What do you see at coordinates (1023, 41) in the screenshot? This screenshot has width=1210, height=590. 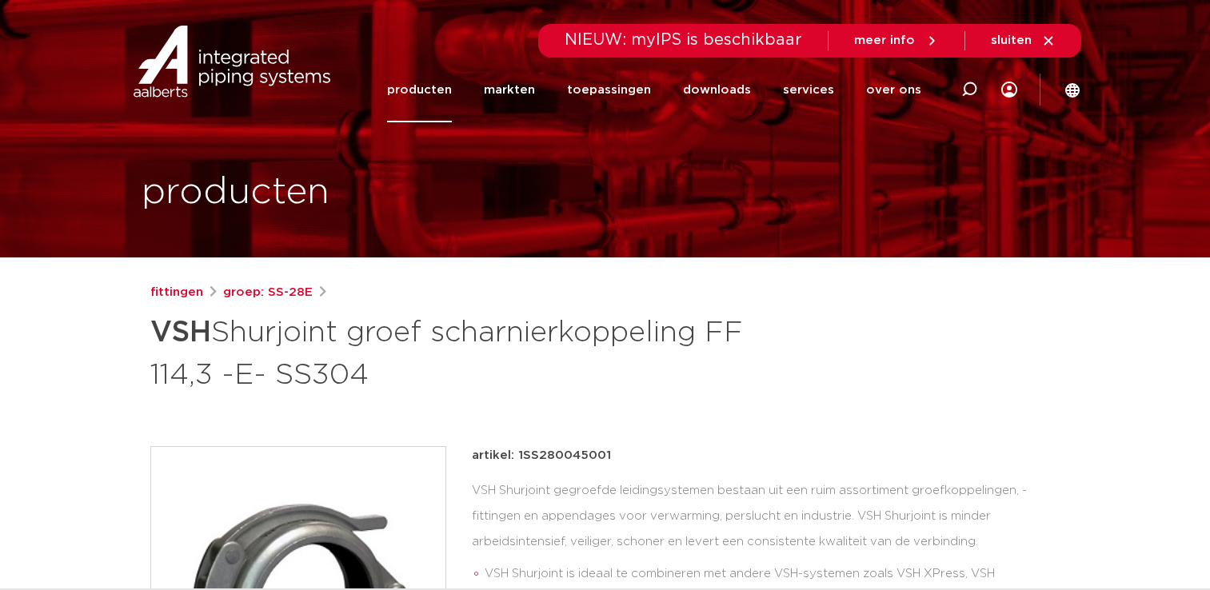 I see `a: sluiten` at bounding box center [1023, 41].